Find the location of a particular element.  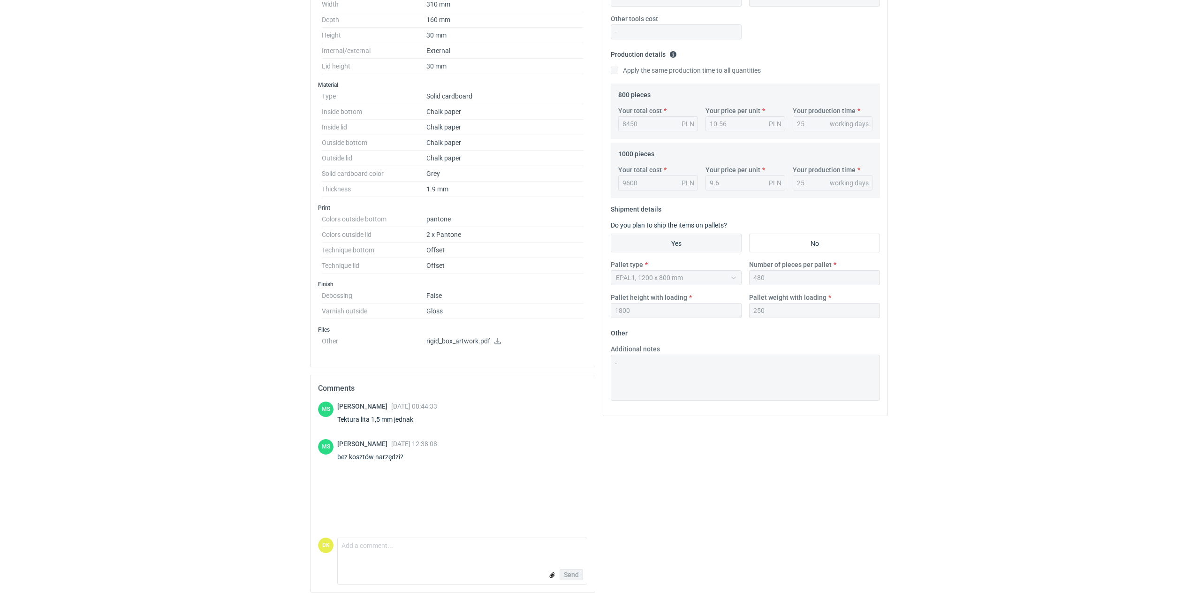

dd: False is located at coordinates (505, 296).